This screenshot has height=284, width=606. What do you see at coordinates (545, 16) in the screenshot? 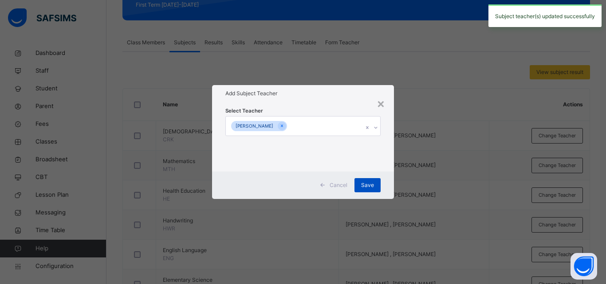
I see `div: Subject teacher(s) updated successfully` at bounding box center [545, 16].